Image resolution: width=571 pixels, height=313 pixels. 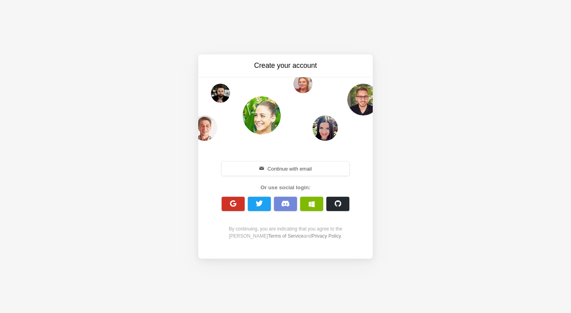 I want to click on button: Continue with email, so click(x=286, y=169).